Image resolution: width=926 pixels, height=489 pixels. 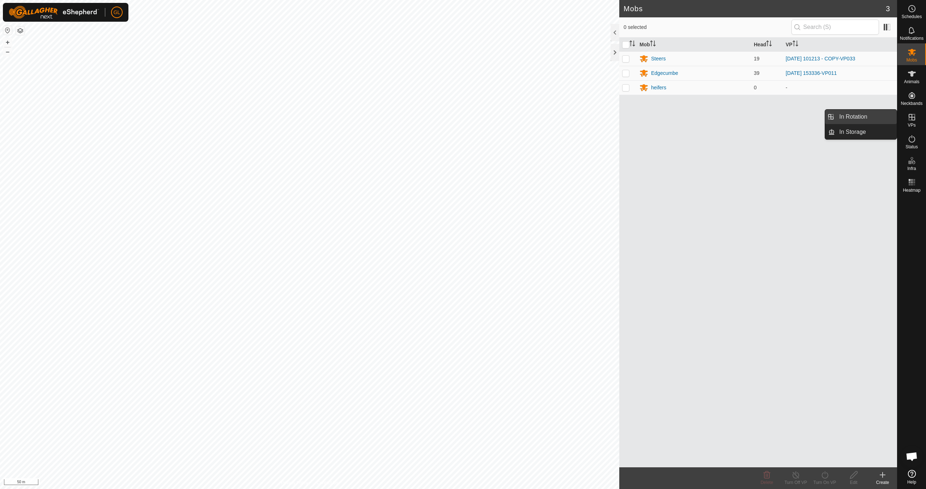 I want to click on a: Contact Us, so click(x=327, y=483).